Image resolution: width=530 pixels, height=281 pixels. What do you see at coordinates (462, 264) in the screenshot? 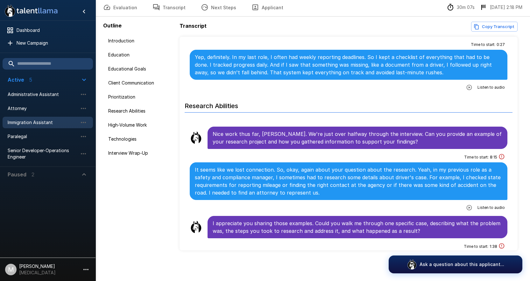
I see `p: Ask a question about this applicant...` at bounding box center [462, 264].